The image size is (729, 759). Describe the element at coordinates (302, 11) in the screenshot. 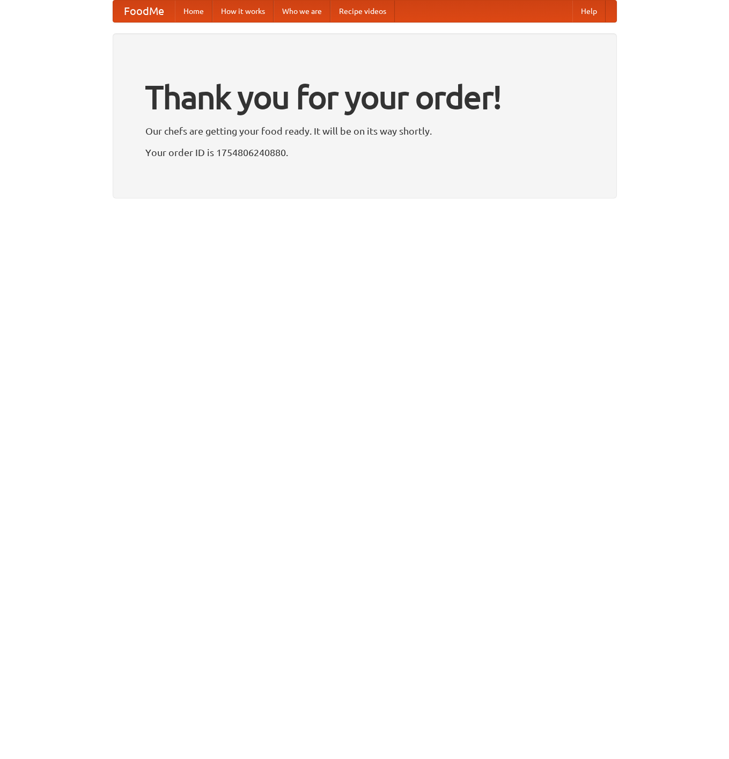

I see `a: Who we are` at that location.